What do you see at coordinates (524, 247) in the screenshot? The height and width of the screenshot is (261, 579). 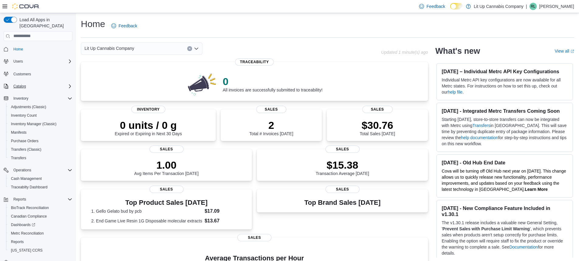 I see `a: Documentation` at bounding box center [524, 247].